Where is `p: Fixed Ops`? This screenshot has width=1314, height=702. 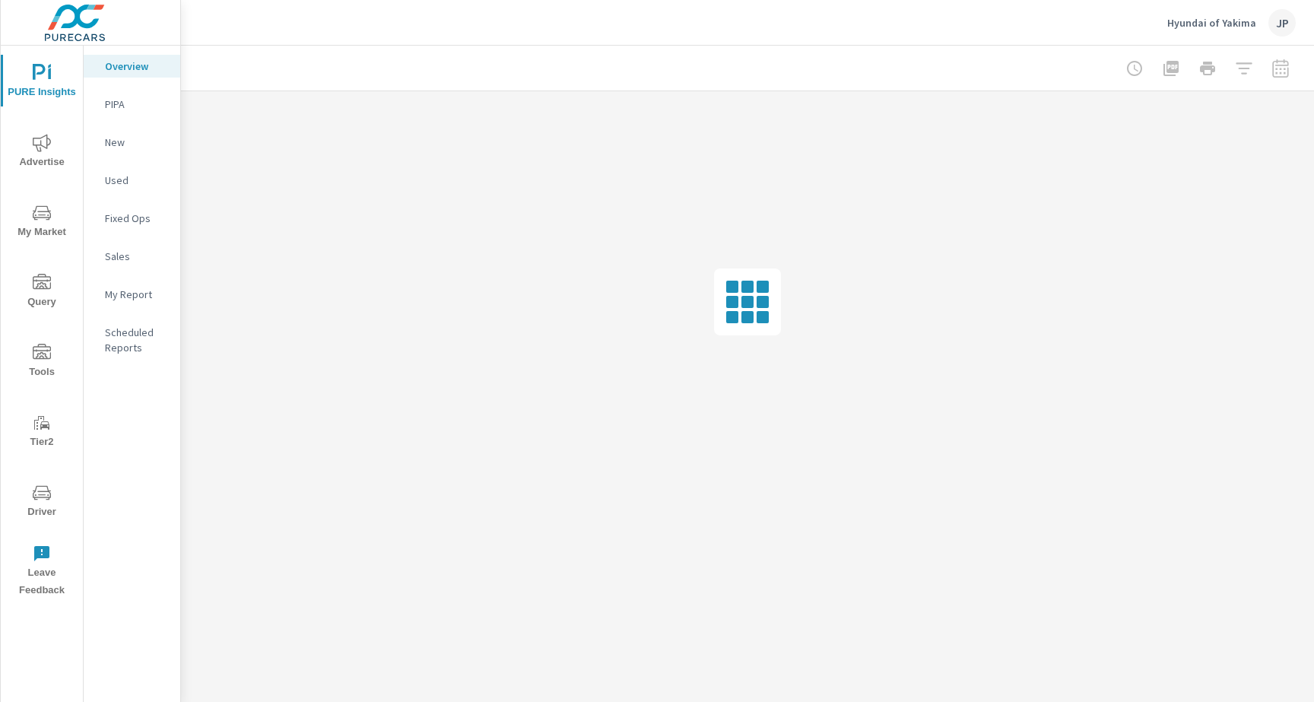
p: Fixed Ops is located at coordinates (136, 218).